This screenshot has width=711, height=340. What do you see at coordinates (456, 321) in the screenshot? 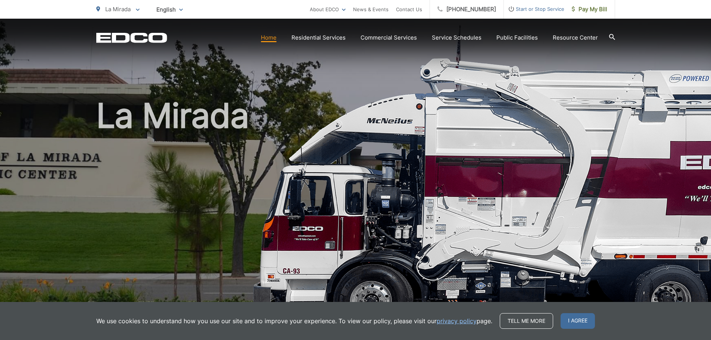
I see `a: privacy policy` at bounding box center [456, 321].